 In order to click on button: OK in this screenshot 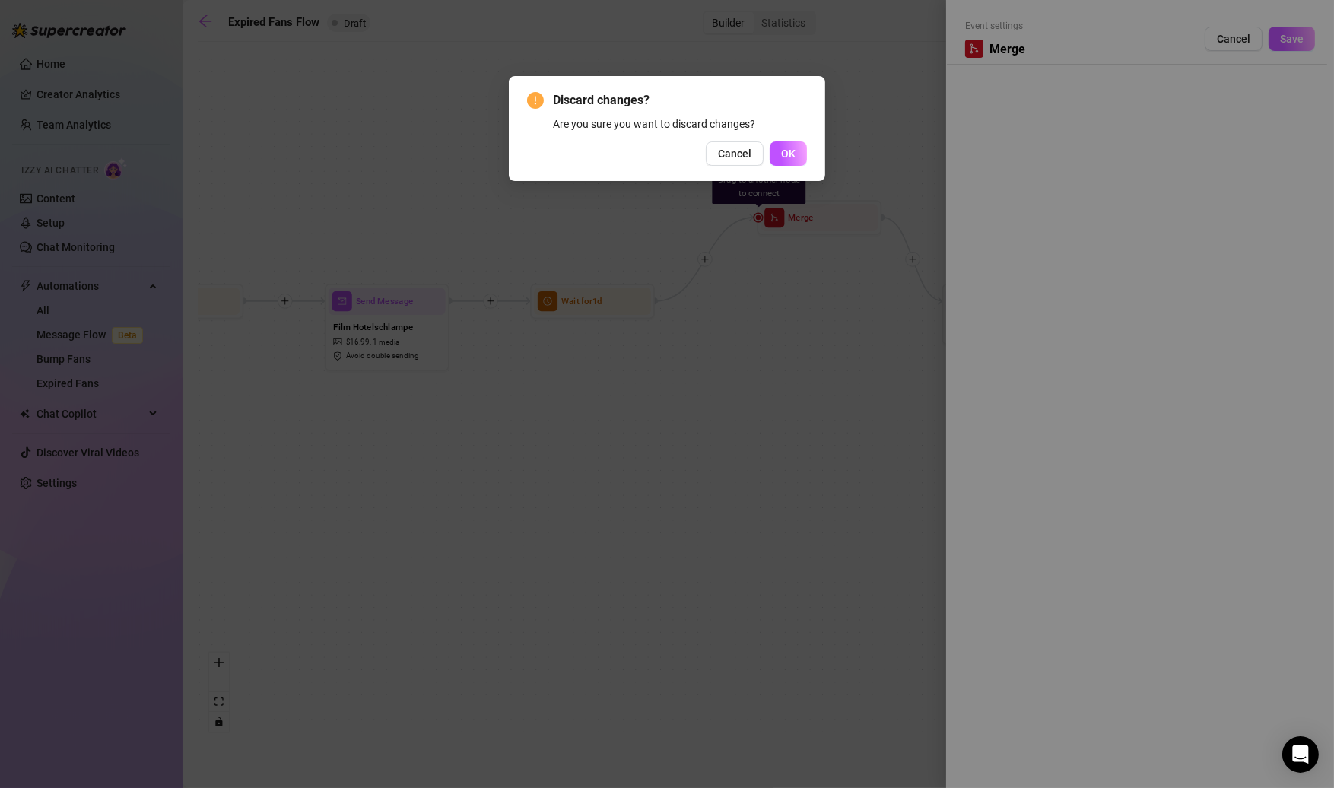, I will do `click(788, 154)`.